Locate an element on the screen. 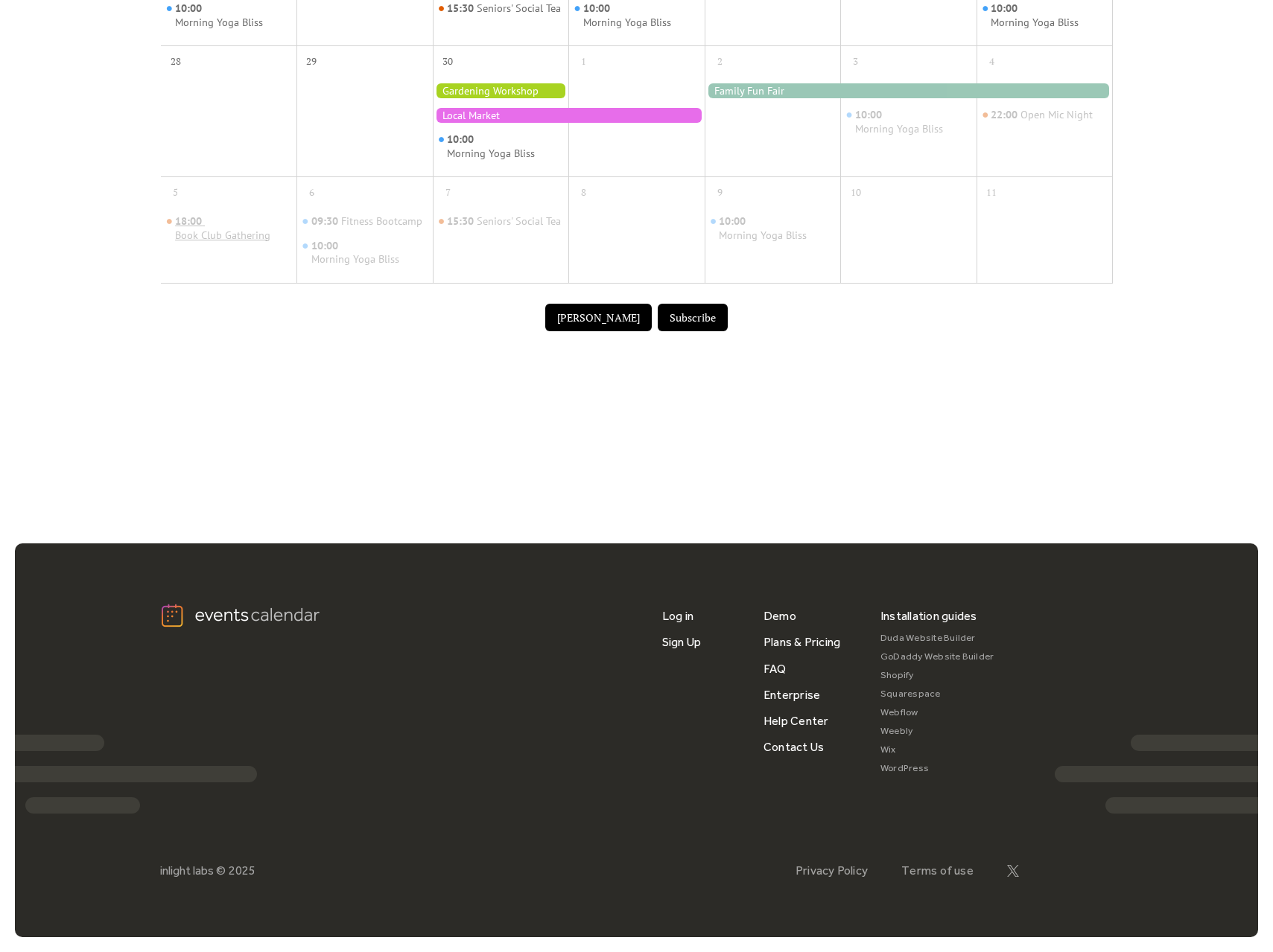 This screenshot has width=1273, height=952. a: Weebly is located at coordinates (937, 731).